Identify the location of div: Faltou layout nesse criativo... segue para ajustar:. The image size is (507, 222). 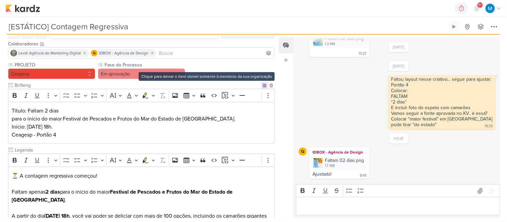
(442, 79).